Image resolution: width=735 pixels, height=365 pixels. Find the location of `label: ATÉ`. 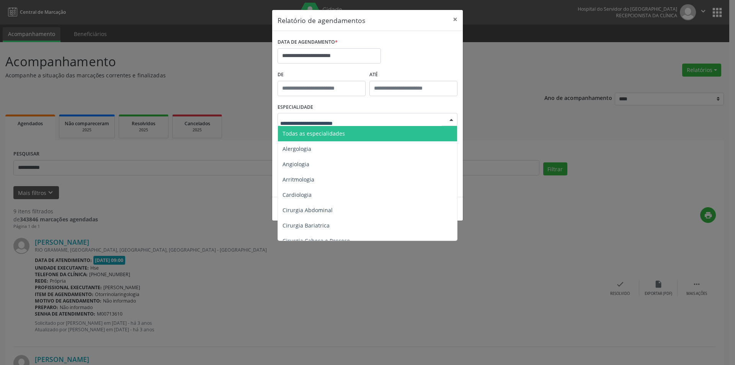

label: ATÉ is located at coordinates (414, 75).